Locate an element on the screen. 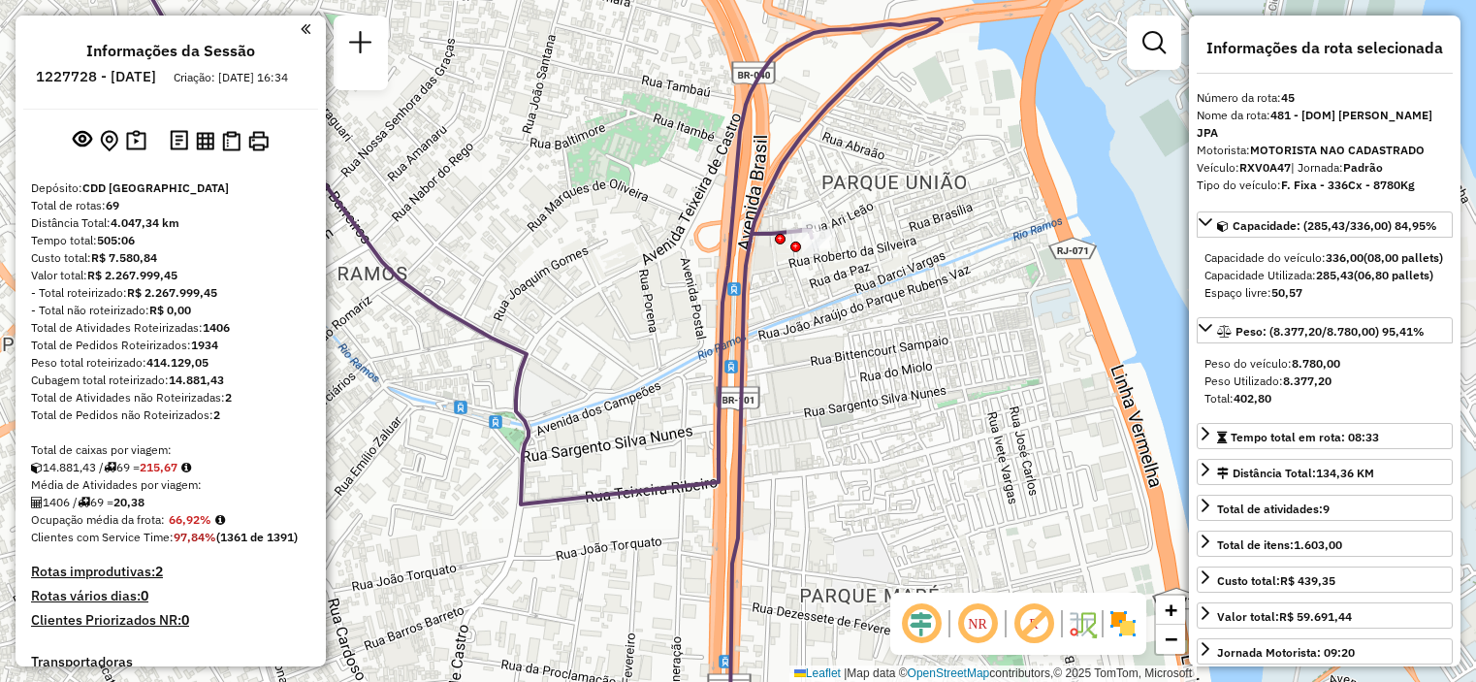  i: Meta Caixas/viagem: 287,00 Diferença: -71,33 is located at coordinates (186, 467).